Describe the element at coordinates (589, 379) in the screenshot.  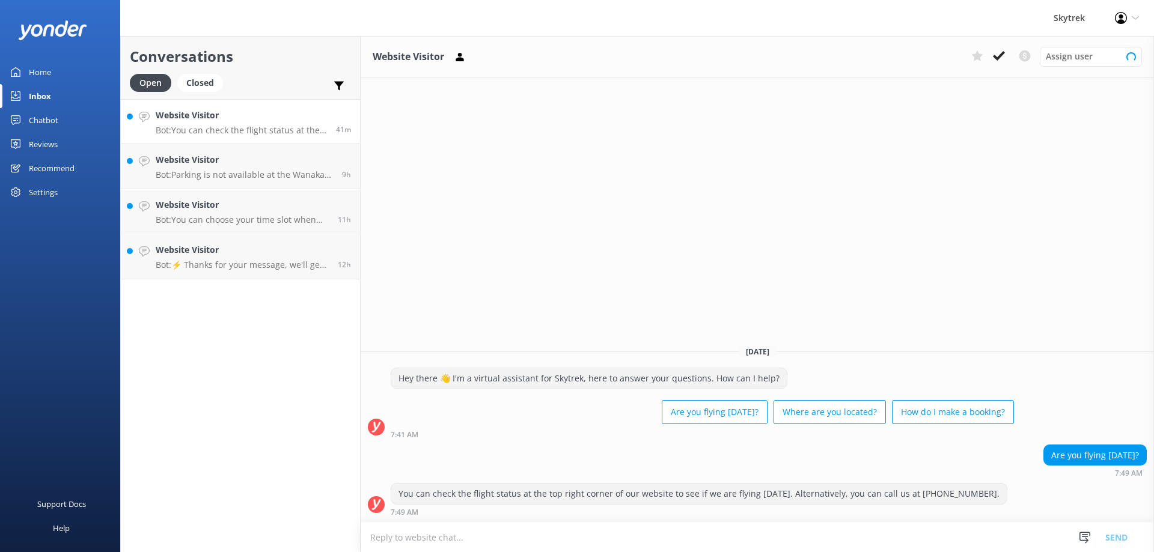
I see `div: Hey there 👋 I'm a virtual assistant for Skytrek, here to answer your questions. How can I help?` at that location.